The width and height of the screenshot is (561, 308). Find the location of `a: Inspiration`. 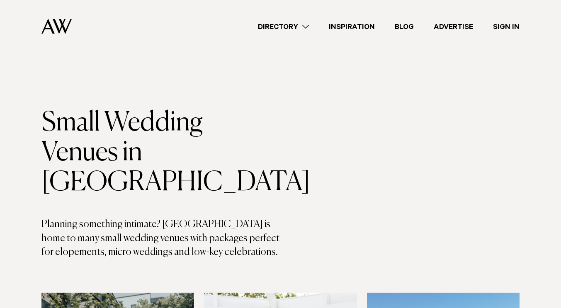

a: Inspiration is located at coordinates (352, 27).